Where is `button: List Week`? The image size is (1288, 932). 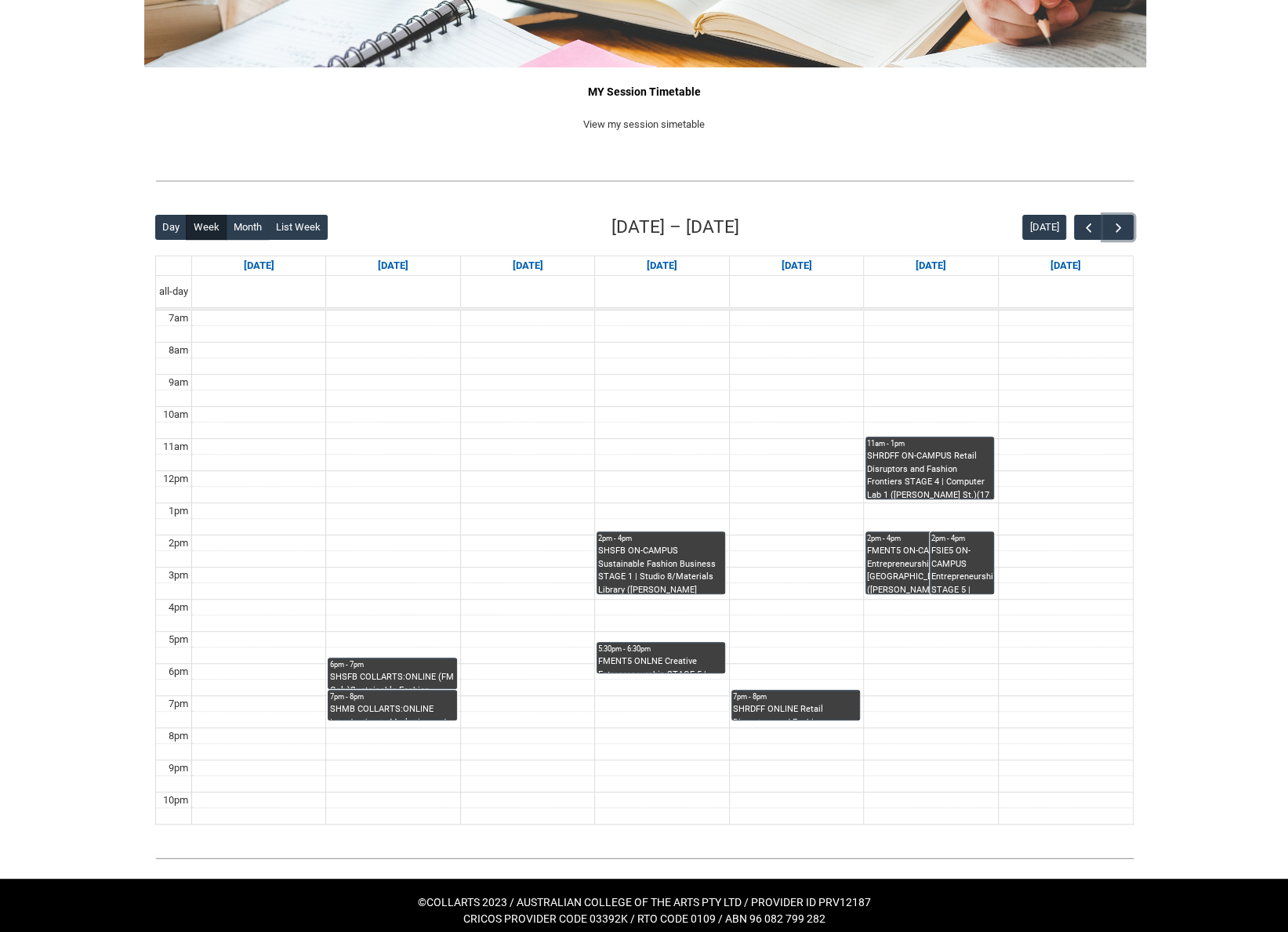
button: List Week is located at coordinates (298, 227).